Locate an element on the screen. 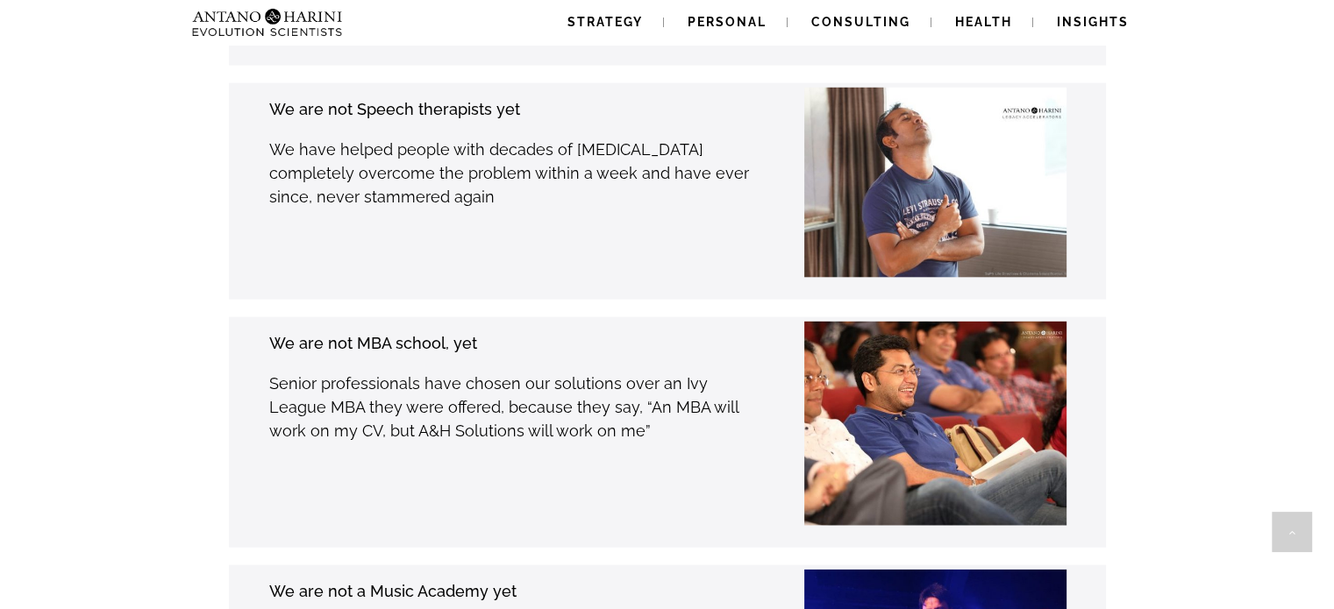 Image resolution: width=1334 pixels, height=609 pixels. span: Consulting is located at coordinates (860, 22).